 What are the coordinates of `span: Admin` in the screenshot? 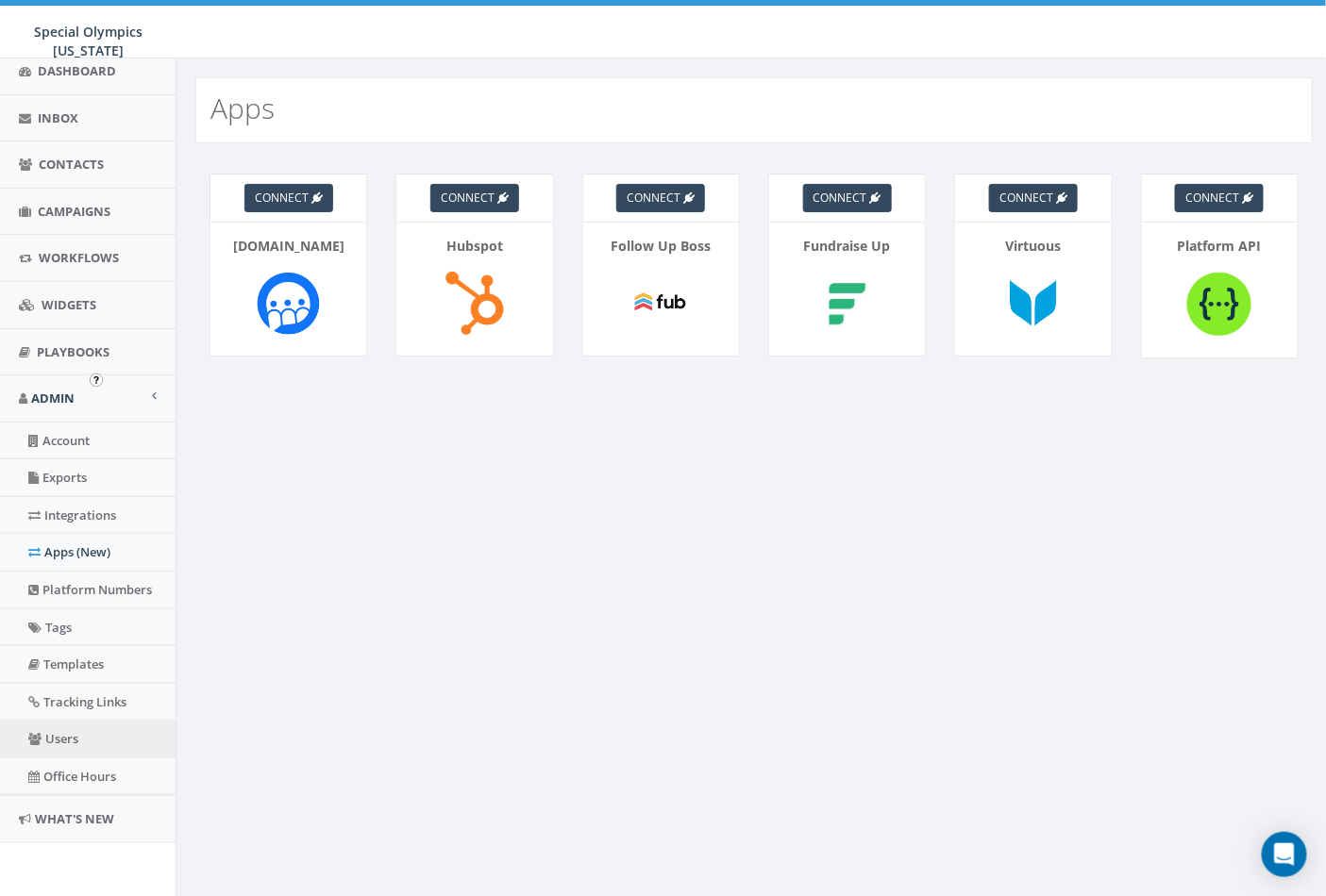 It's located at (53, 398).